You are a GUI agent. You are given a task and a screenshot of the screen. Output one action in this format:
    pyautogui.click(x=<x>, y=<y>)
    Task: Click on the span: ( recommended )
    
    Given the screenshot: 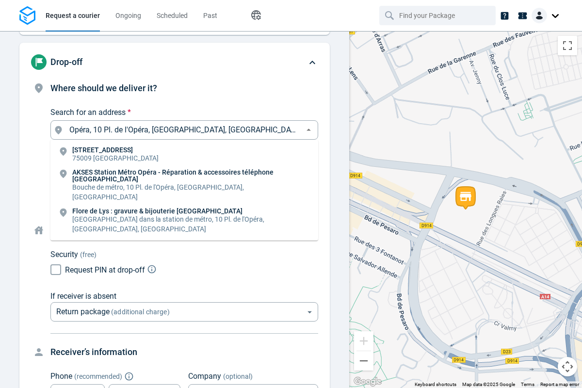 What is the action you would take?
    pyautogui.click(x=98, y=377)
    